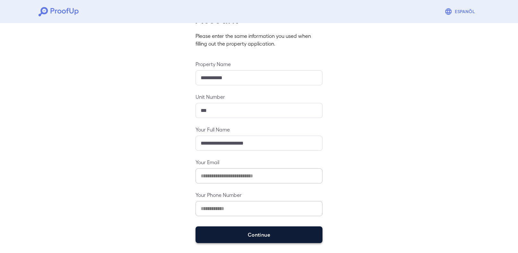 The width and height of the screenshot is (518, 253). Describe the element at coordinates (259, 40) in the screenshot. I see `p: Please enter the same information you used when filling out the property application.` at that location.